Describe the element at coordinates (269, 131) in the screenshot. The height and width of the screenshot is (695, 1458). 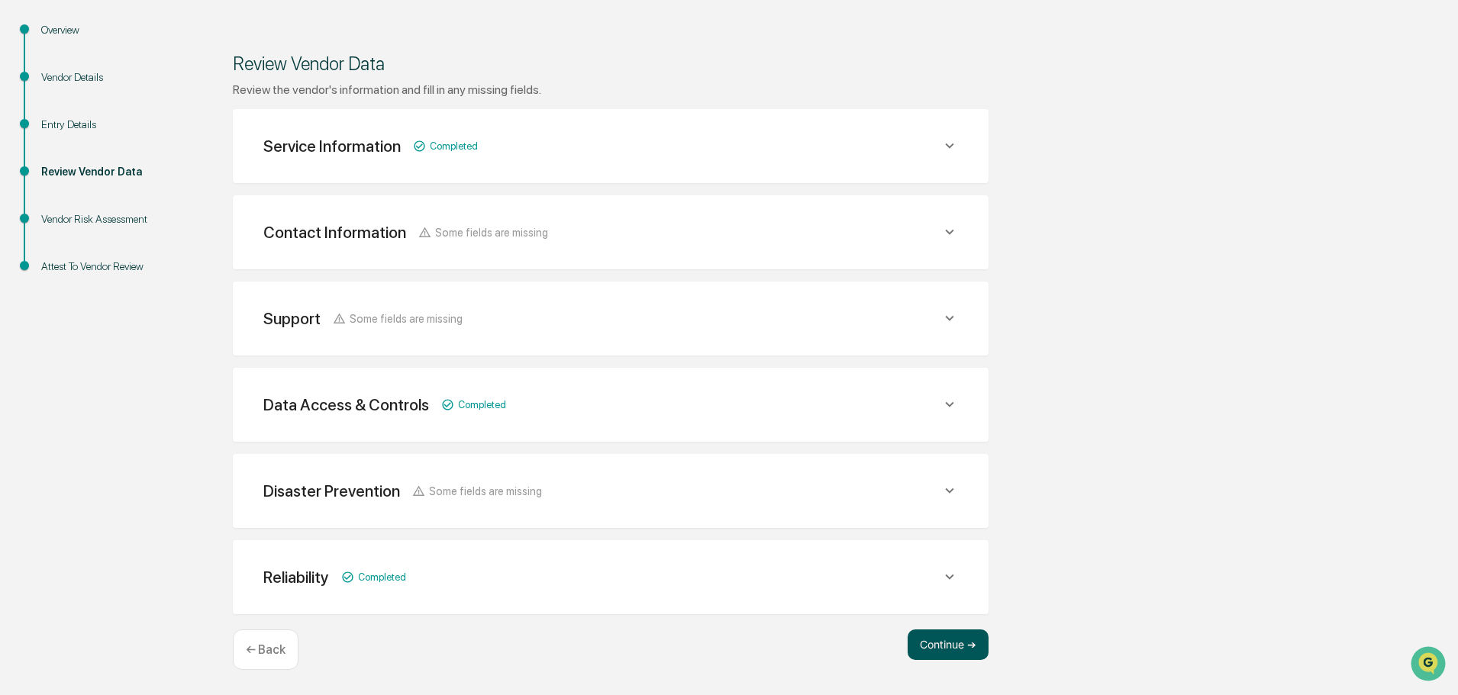
I see `button: Start new chat` at that location.